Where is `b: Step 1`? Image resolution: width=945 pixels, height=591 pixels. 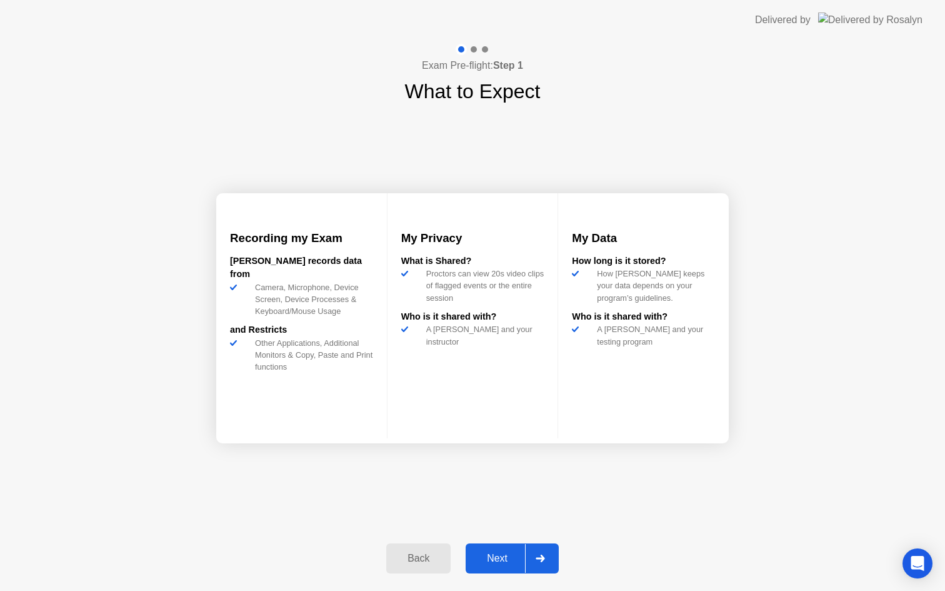
b: Step 1 is located at coordinates (508, 65).